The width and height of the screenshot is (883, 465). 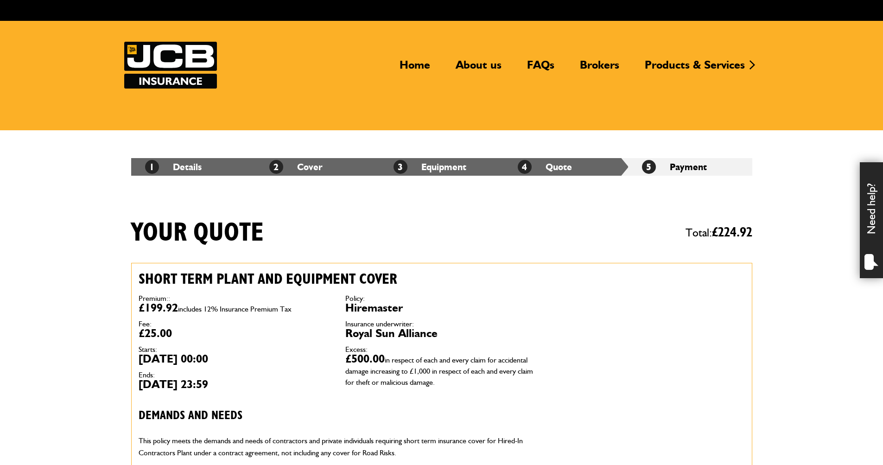 What do you see at coordinates (235, 333) in the screenshot?
I see `dd: £25.00` at bounding box center [235, 333].